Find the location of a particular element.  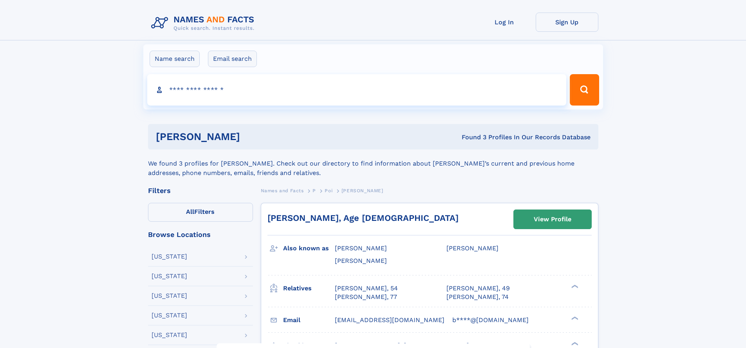

span: P is located at coordinates (314, 190).